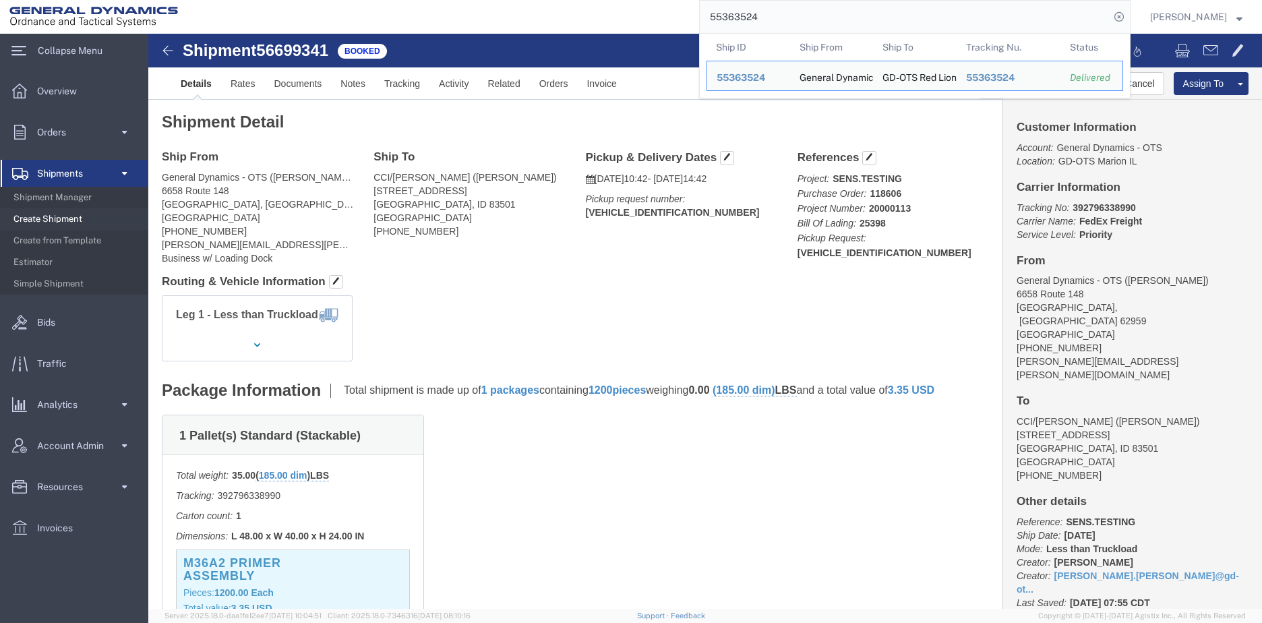 This screenshot has height=623, width=1262. Describe the element at coordinates (832, 76) in the screenshot. I see `div: General Dynamics - OTS` at that location.